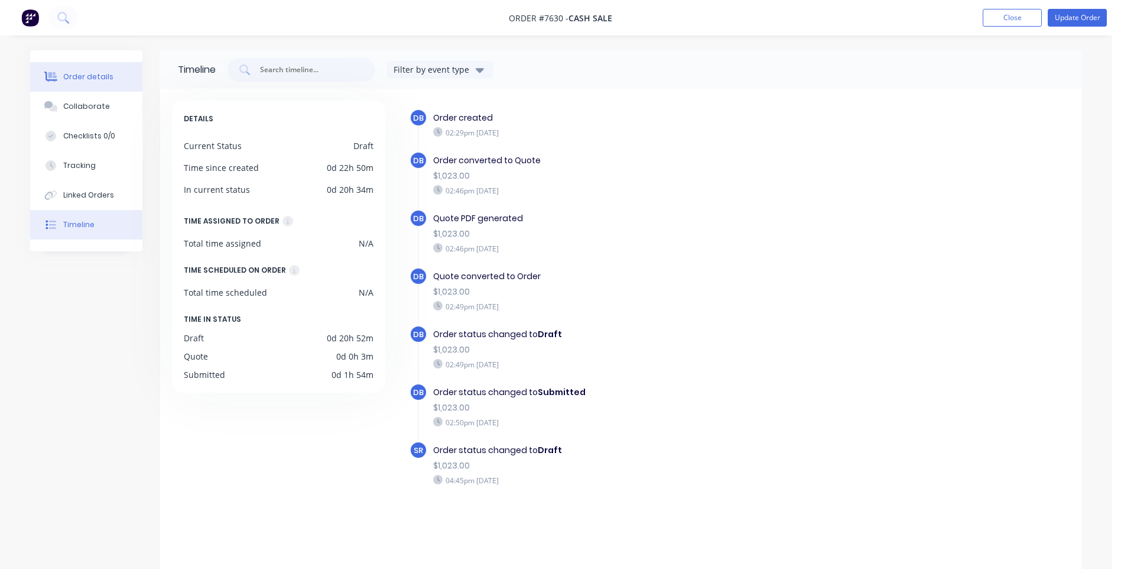  I want to click on div: 0d 20h 52m, so click(350, 338).